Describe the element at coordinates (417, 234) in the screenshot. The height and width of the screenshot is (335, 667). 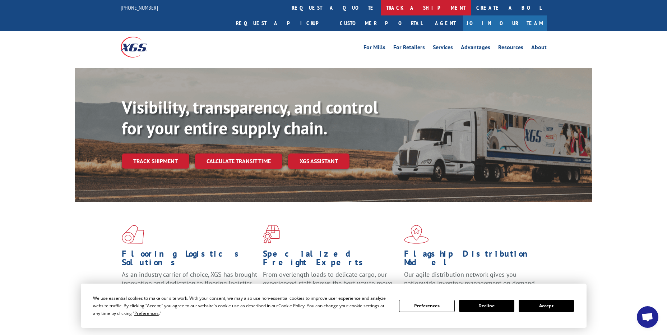
I see `img: xgs-icon-flagship-distribution-model-red` at that location.